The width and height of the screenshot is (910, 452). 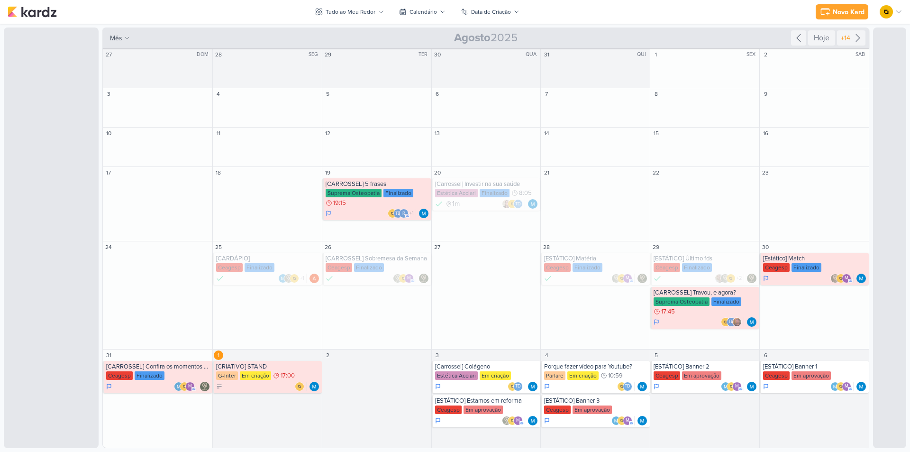 I want to click on div: Colaboradores: MARIANA MIRANDA, IDBOX - Agência de Design, mlegnaioli@gmail.com, so click(x=732, y=386).